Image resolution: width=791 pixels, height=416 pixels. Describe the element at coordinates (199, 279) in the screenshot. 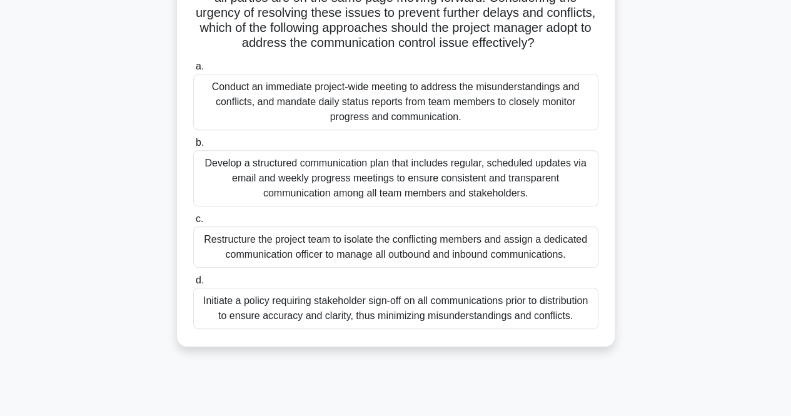

I see `span: d.` at that location.